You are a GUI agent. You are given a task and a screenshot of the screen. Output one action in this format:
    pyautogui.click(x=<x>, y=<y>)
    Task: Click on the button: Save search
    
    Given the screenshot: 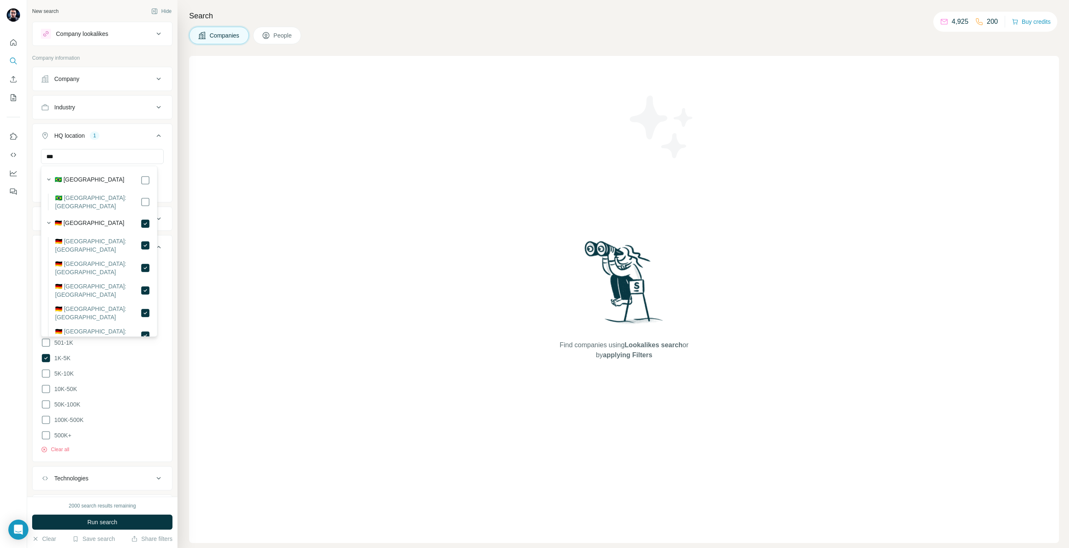 What is the action you would take?
    pyautogui.click(x=93, y=539)
    